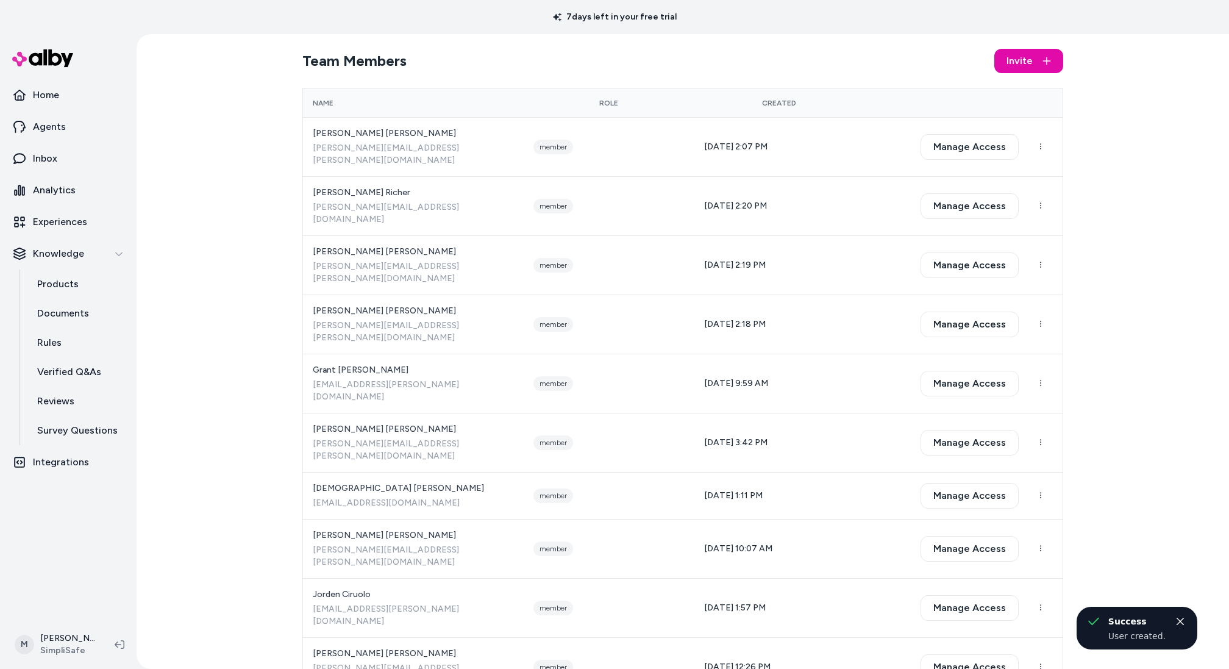 Image resolution: width=1229 pixels, height=669 pixels. What do you see at coordinates (78, 430) in the screenshot?
I see `a: Survey Questions` at bounding box center [78, 430].